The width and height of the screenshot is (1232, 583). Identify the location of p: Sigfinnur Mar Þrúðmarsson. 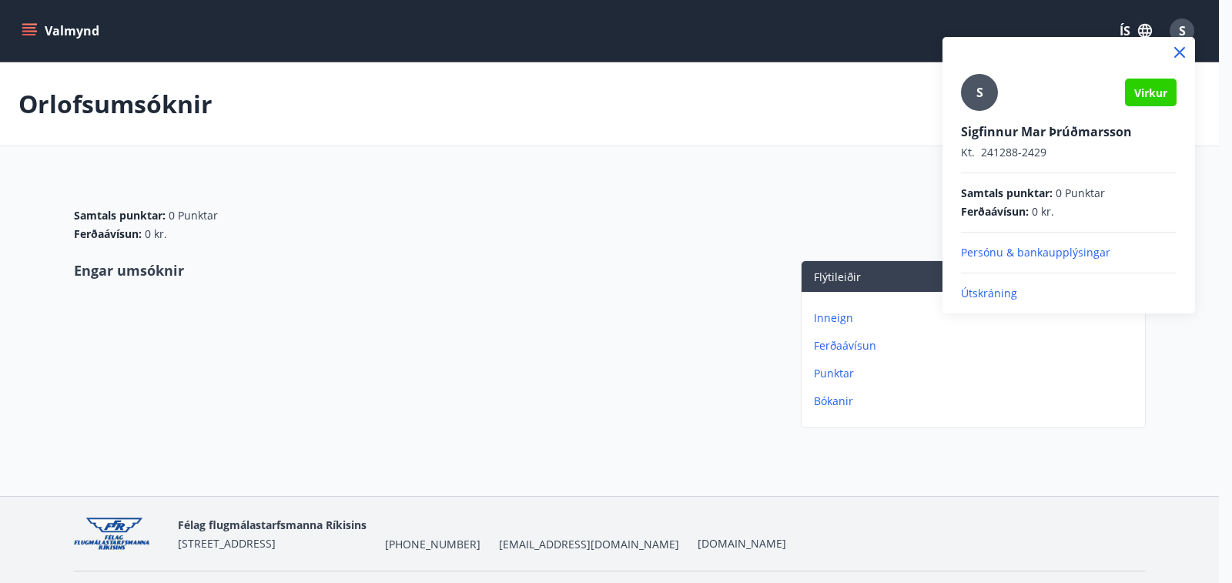
(1069, 132).